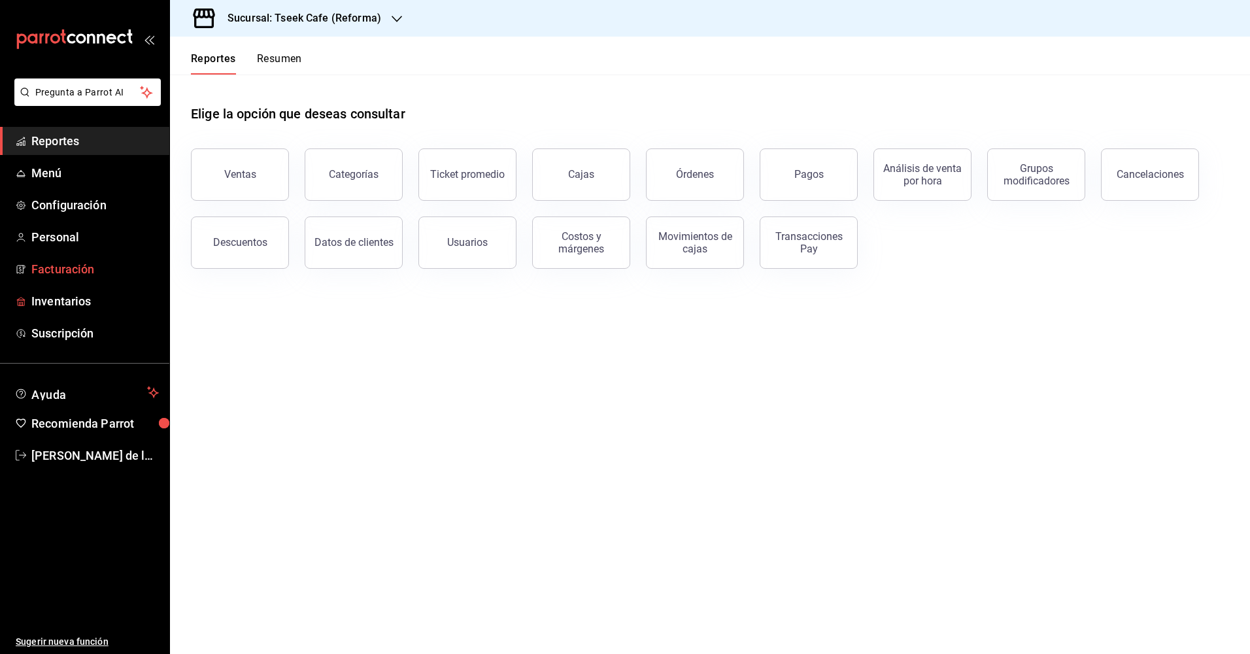 The image size is (1250, 654). Describe the element at coordinates (95, 205) in the screenshot. I see `span: Configuración` at that location.